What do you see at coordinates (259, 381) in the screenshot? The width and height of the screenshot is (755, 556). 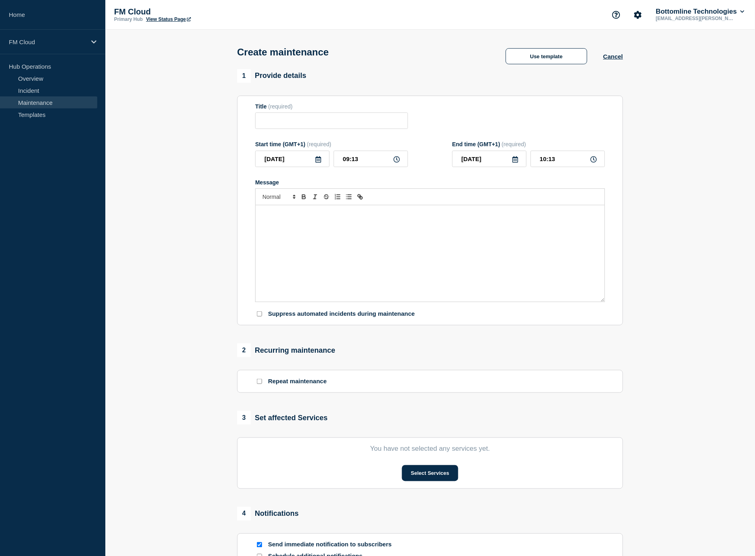 I see `input: Repeat maintenance` at bounding box center [259, 381].